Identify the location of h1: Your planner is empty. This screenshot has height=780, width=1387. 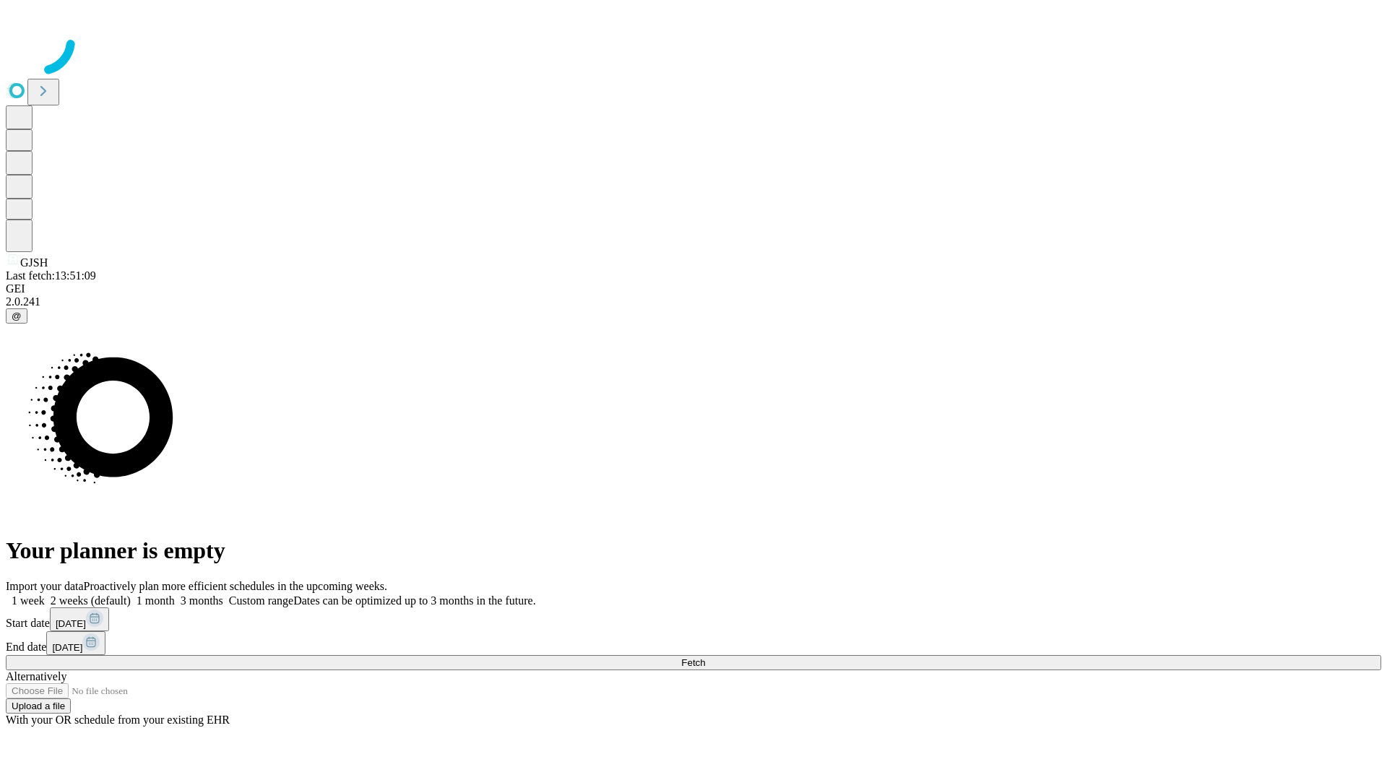
(693, 550).